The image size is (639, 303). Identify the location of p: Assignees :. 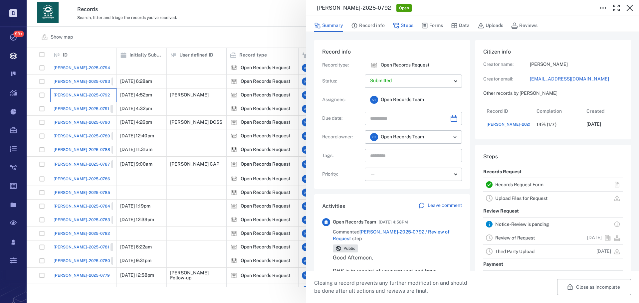
(342, 100).